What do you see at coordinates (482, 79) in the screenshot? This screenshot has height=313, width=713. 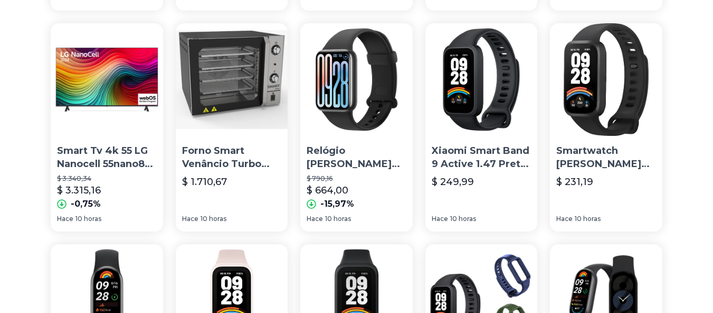 I see `img: Xiaomi Smart Band 9 Active 1.47 Preto 45mm 5atm` at bounding box center [482, 79].